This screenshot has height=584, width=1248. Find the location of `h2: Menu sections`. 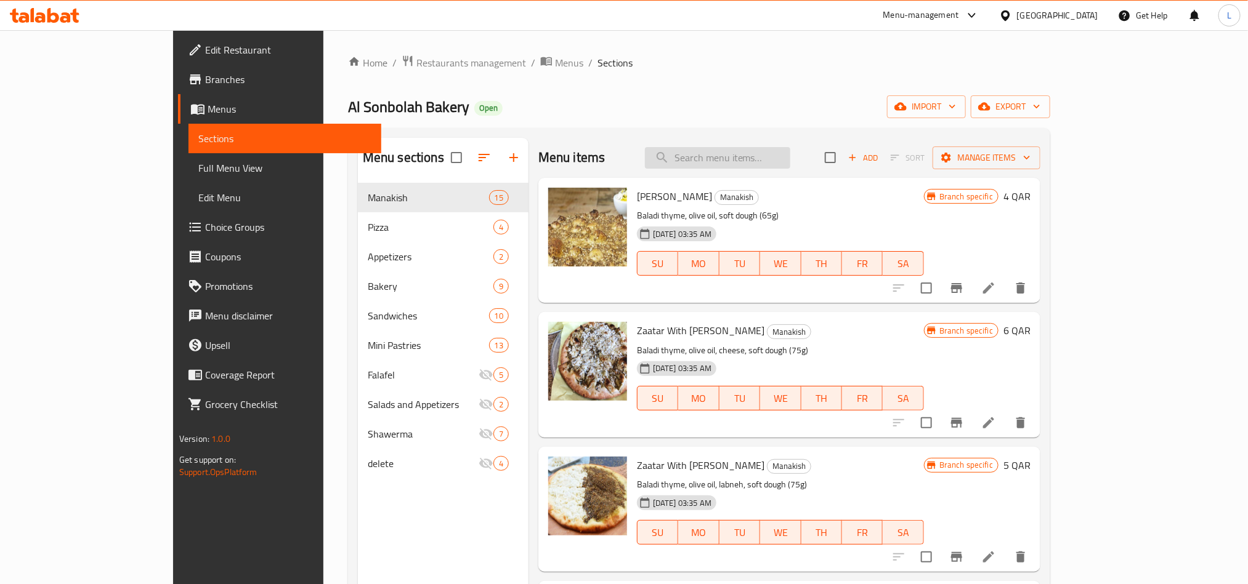

h2: Menu sections is located at coordinates (403, 158).